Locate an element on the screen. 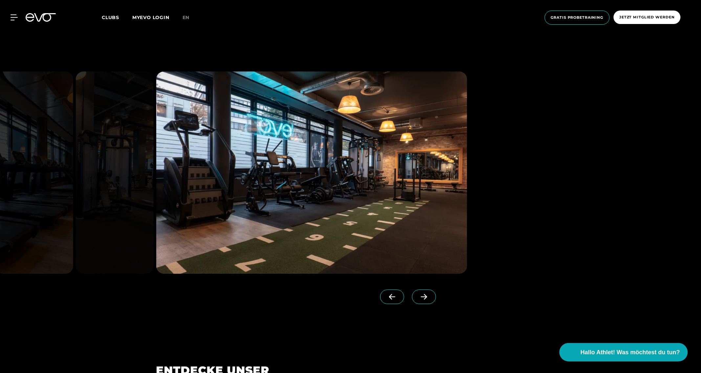 This screenshot has height=373, width=701. a: Clubs is located at coordinates (117, 17).